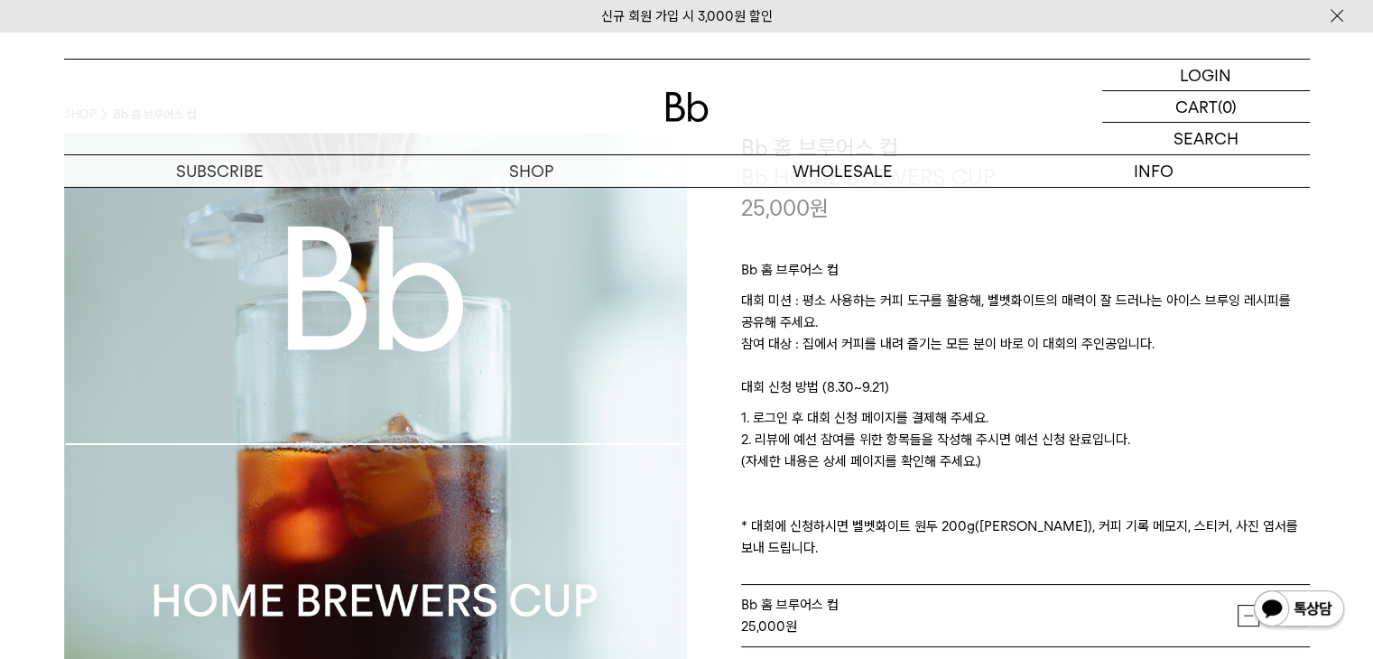 This screenshot has width=1373, height=659. What do you see at coordinates (790, 605) in the screenshot?
I see `span: Bb 홈 브루어스 컵` at bounding box center [790, 605].